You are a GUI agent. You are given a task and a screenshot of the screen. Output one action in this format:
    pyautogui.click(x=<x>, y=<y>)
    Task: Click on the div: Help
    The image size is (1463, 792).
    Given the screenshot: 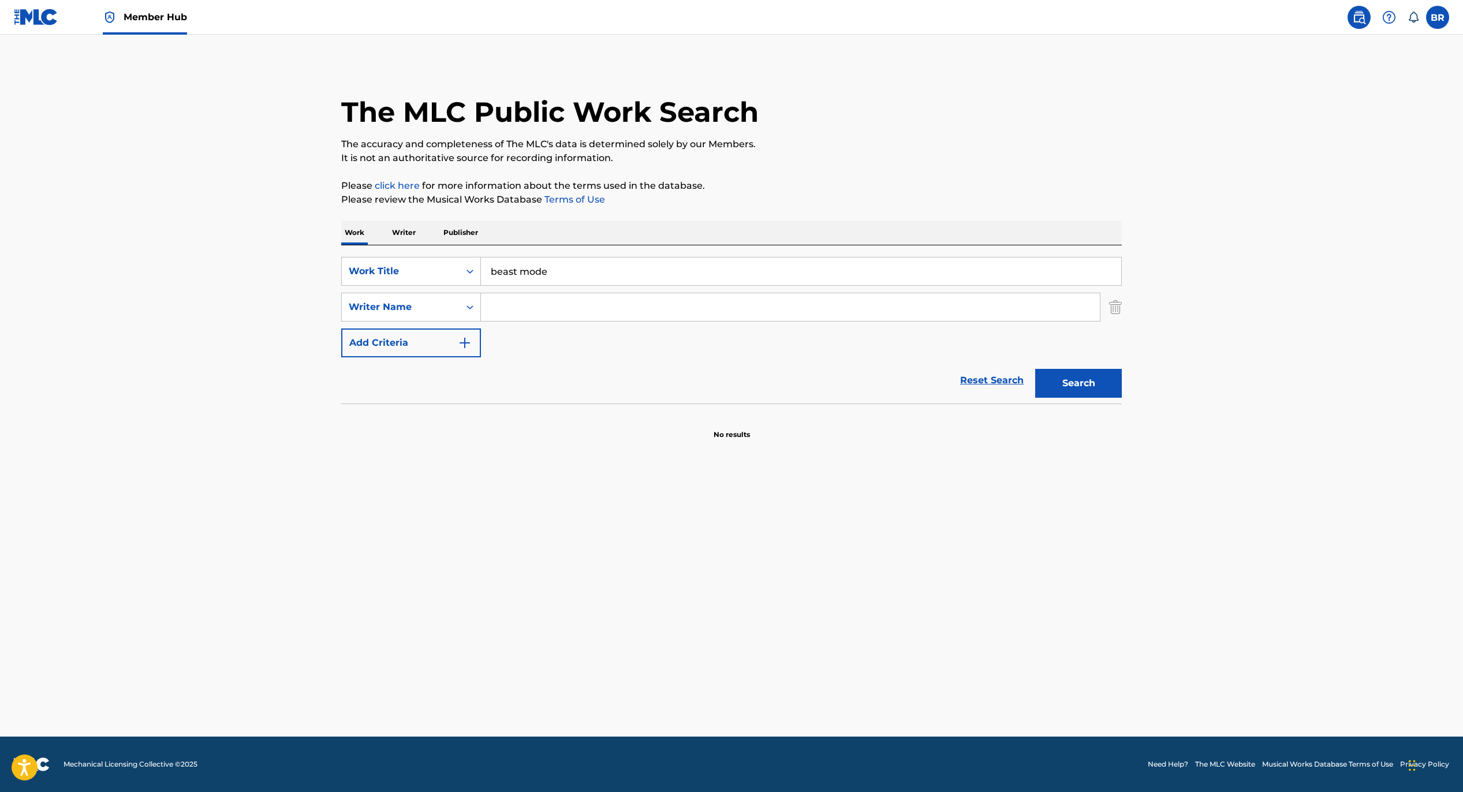 What is the action you would take?
    pyautogui.click(x=1389, y=17)
    